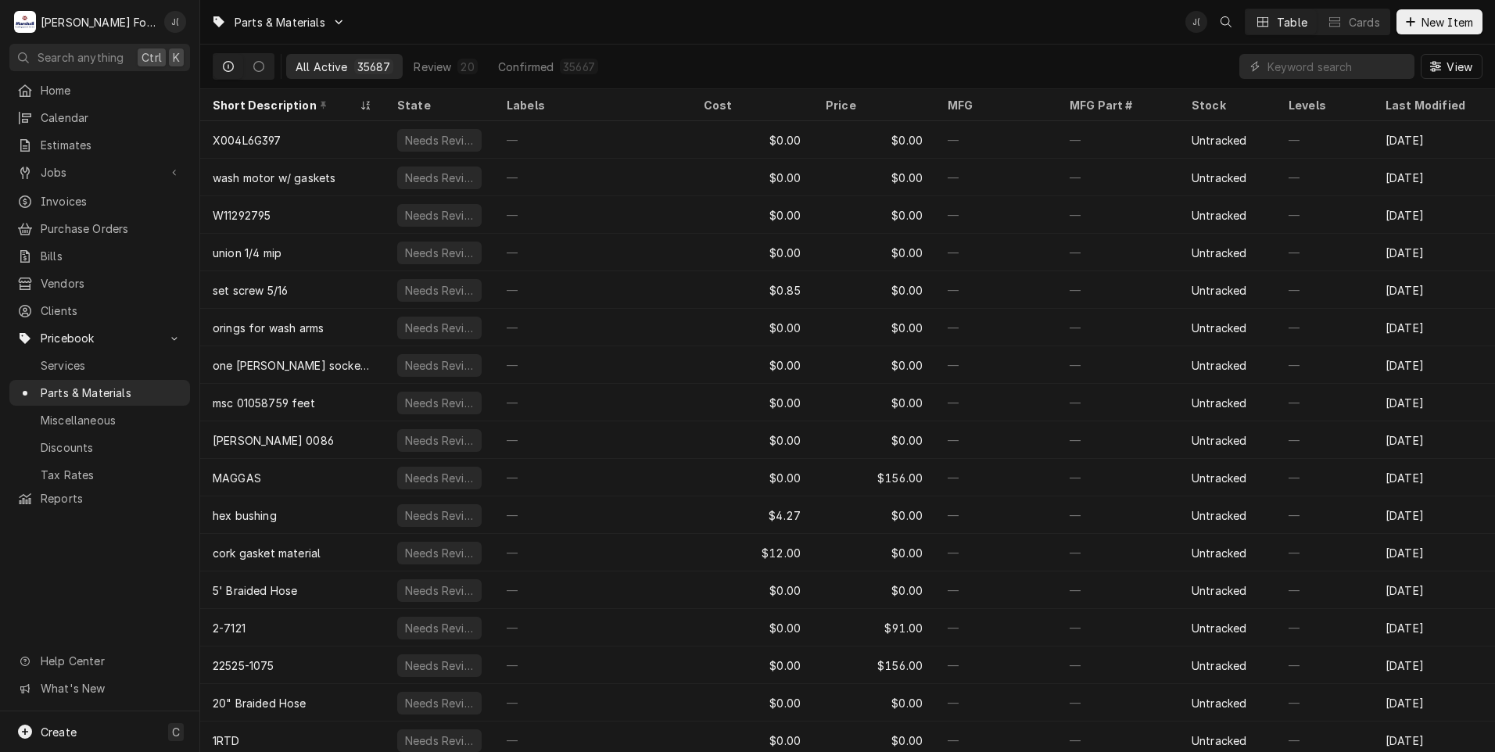 The width and height of the screenshot is (1495, 752). Describe the element at coordinates (99, 498) in the screenshot. I see `a: Reports` at that location.